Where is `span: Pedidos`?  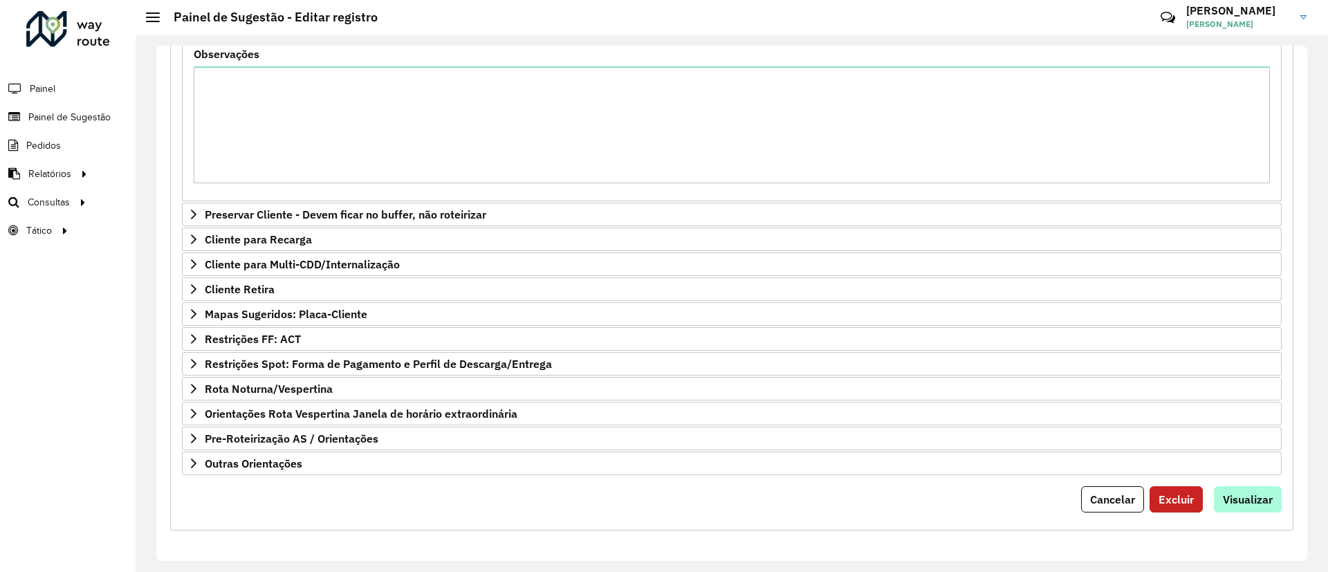 span: Pedidos is located at coordinates (44, 145).